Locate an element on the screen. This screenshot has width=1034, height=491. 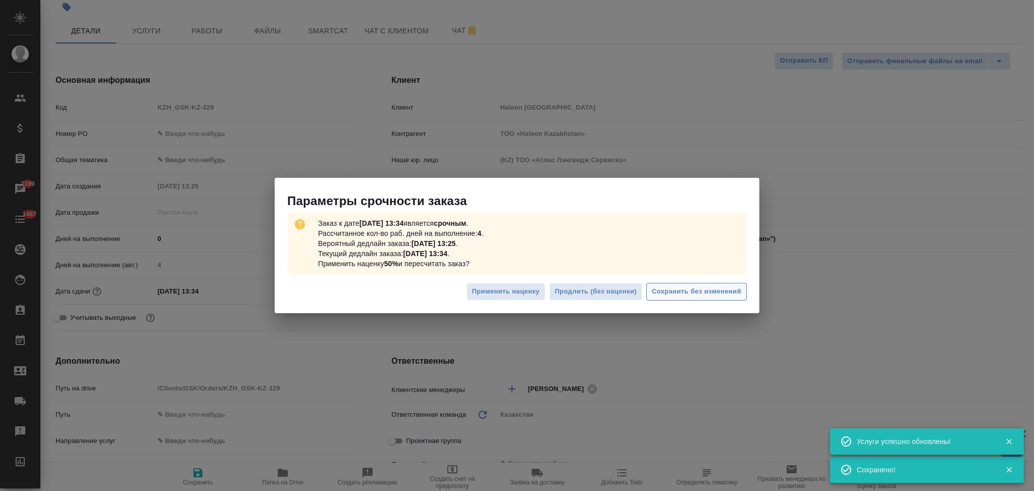
p: Заказ к дате является . Рассчитанное кол-во раб. дней на выполнение: . Вероятный дедлайн заказа: ... is located at coordinates (401, 243).